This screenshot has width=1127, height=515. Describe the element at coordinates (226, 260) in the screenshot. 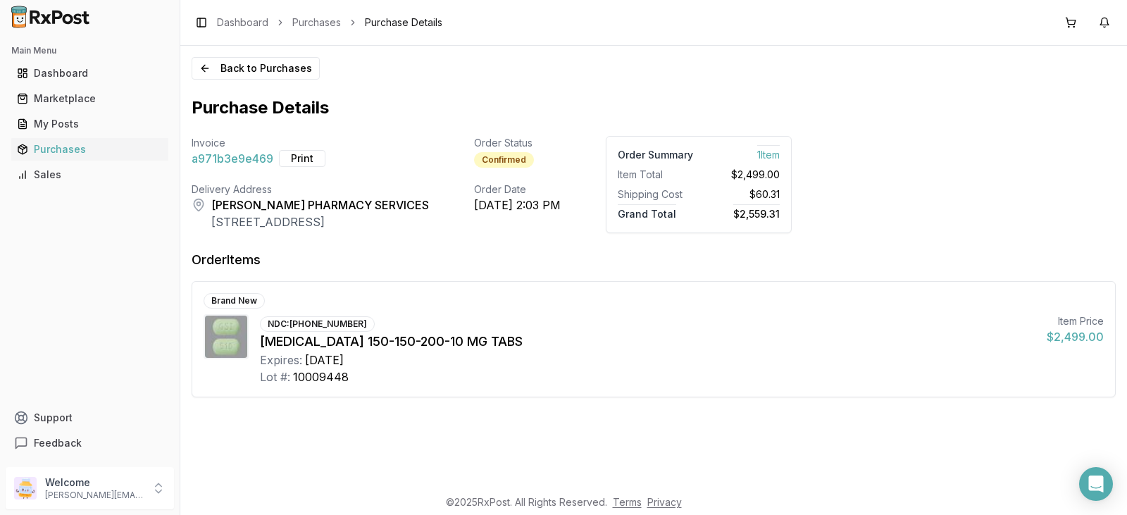

I see `div: Order Items` at that location.